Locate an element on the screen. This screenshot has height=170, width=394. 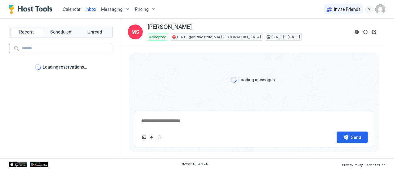
a: Host Tools Logo is located at coordinates (32, 9).